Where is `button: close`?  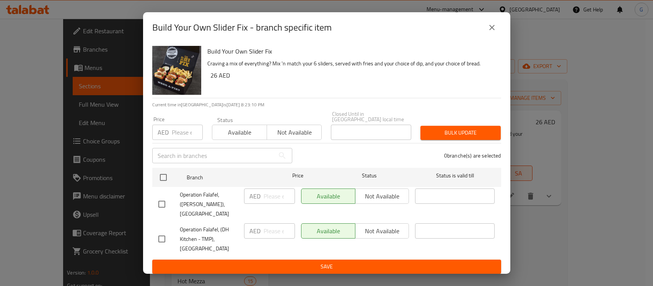 button: close is located at coordinates (492, 28).